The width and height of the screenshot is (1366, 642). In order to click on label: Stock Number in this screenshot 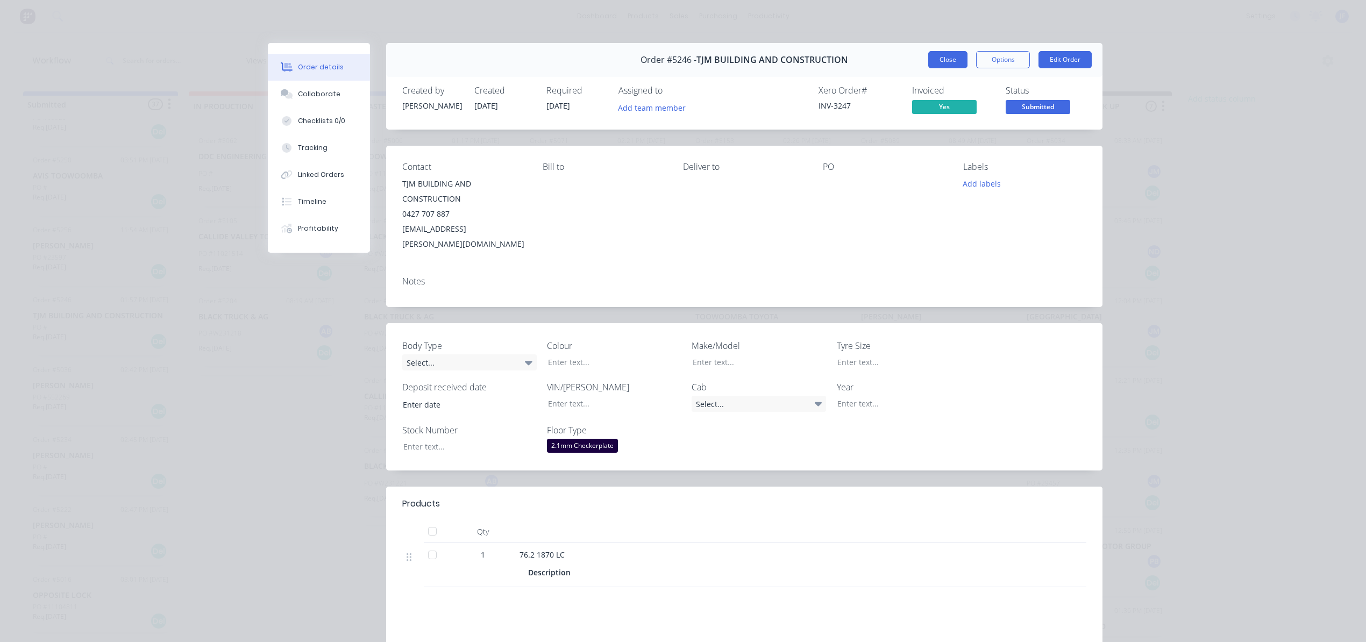, I will do `click(470, 430)`.